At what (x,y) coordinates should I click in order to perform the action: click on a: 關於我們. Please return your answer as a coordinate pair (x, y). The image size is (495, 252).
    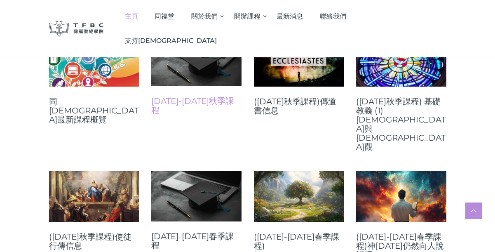
    Looking at the image, I should click on (204, 16).